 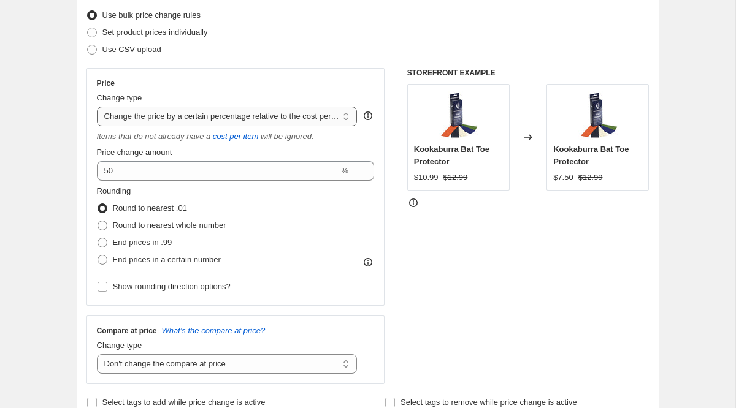 I want to click on span: Select tags to add while price change is active, so click(x=184, y=402).